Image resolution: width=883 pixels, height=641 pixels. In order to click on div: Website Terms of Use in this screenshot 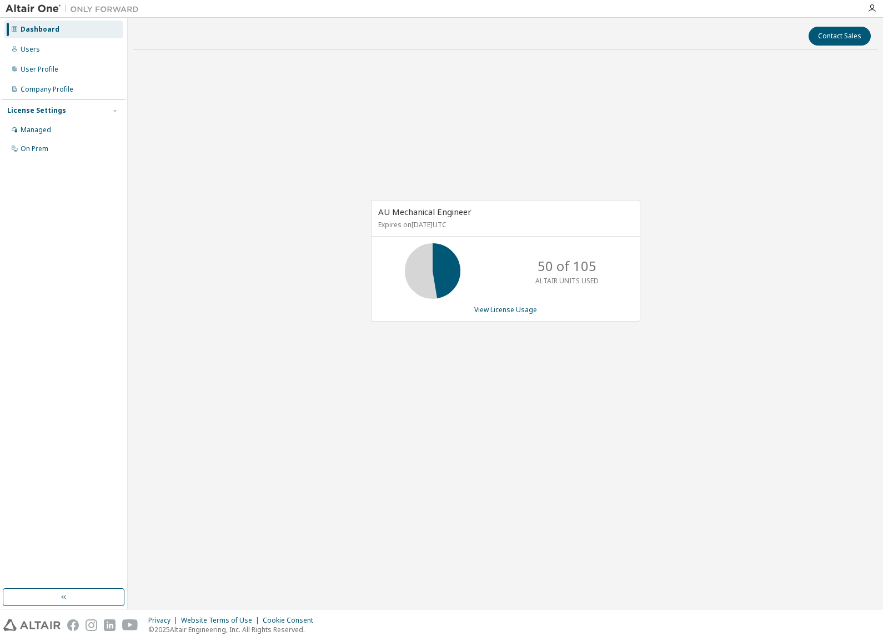, I will do `click(222, 621)`.